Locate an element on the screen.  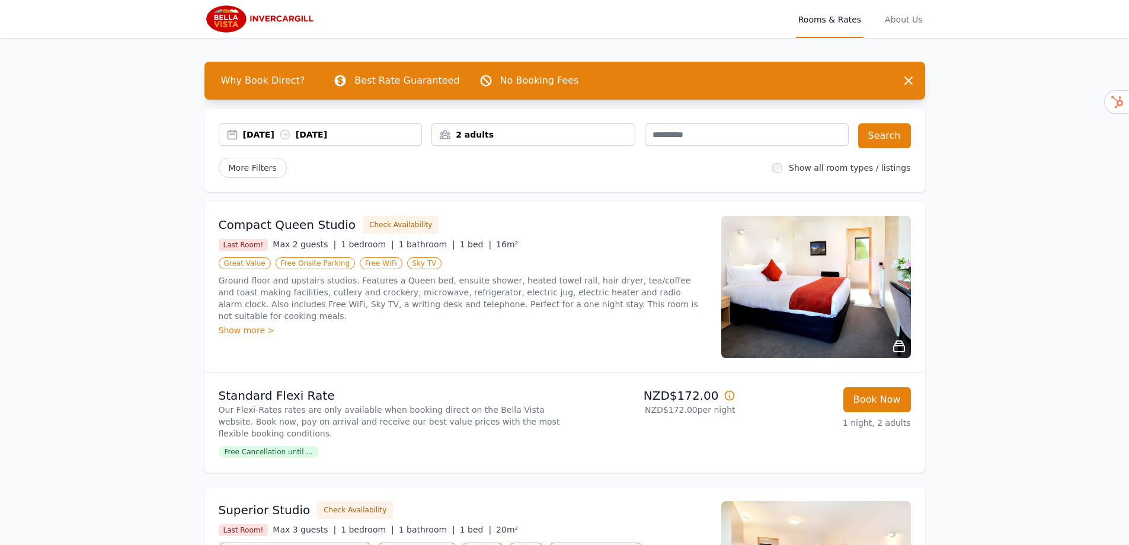
p: 1 night, 2 adults is located at coordinates (828, 423).